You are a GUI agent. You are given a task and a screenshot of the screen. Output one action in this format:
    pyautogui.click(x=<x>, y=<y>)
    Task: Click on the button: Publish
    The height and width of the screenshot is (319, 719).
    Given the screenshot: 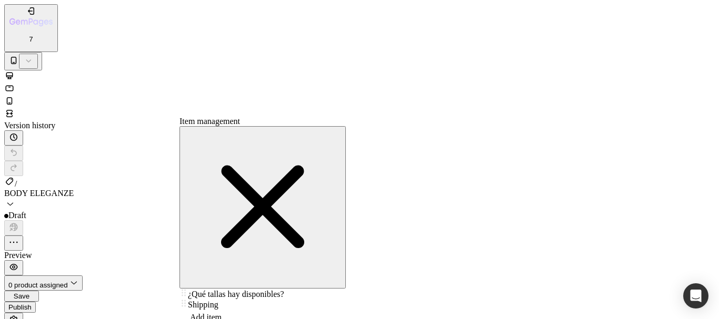 What is the action you would take?
    pyautogui.click(x=20, y=307)
    